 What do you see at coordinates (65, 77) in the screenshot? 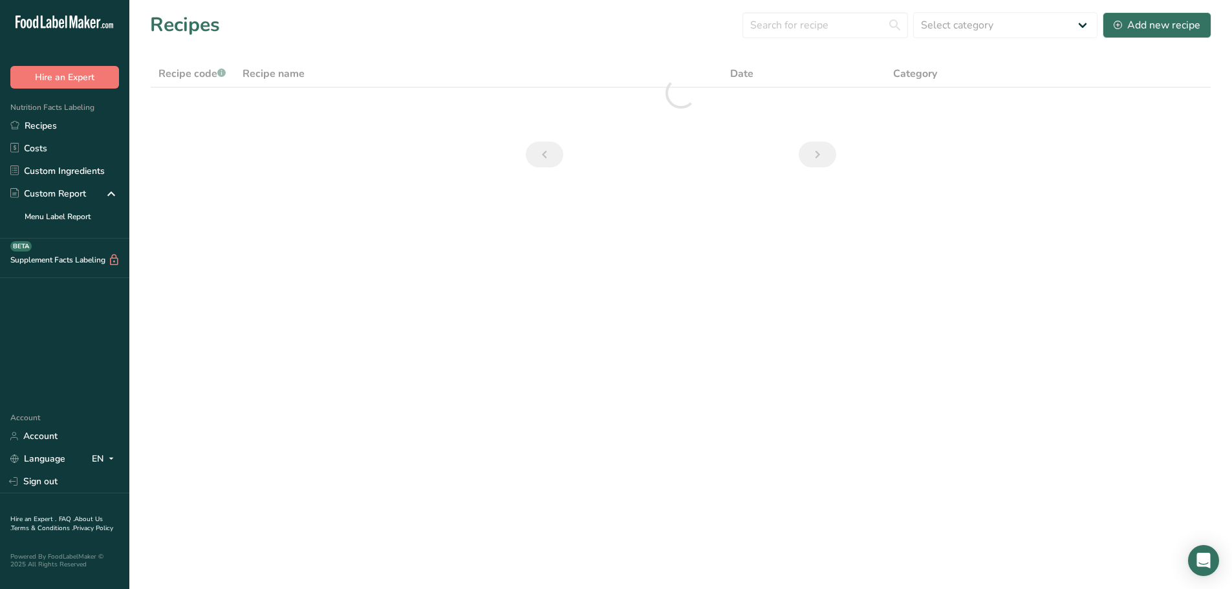
I see `button: Hire an Expert` at bounding box center [65, 77].